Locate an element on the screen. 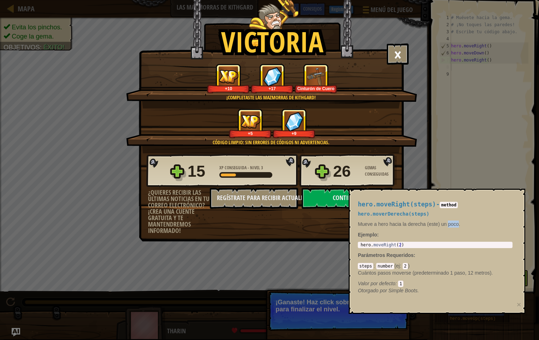  code: steps is located at coordinates (365, 266).